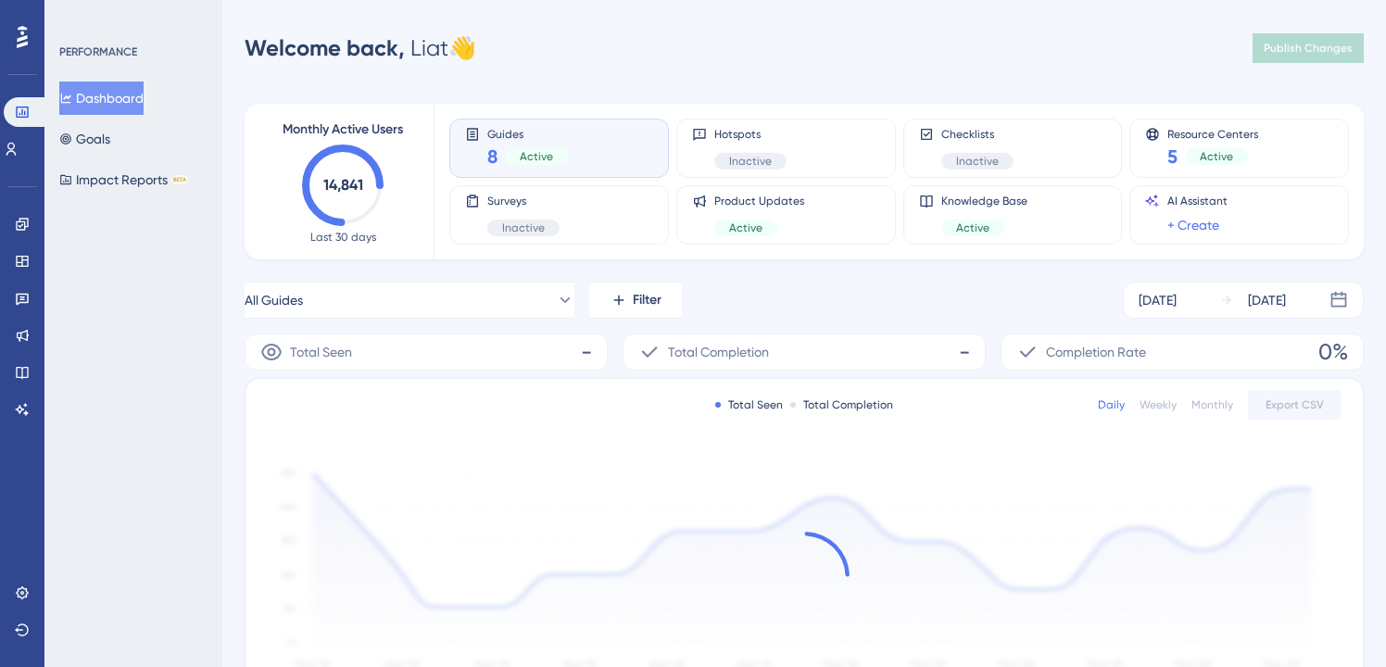 This screenshot has height=667, width=1386. I want to click on button: Export CSV, so click(1294, 405).